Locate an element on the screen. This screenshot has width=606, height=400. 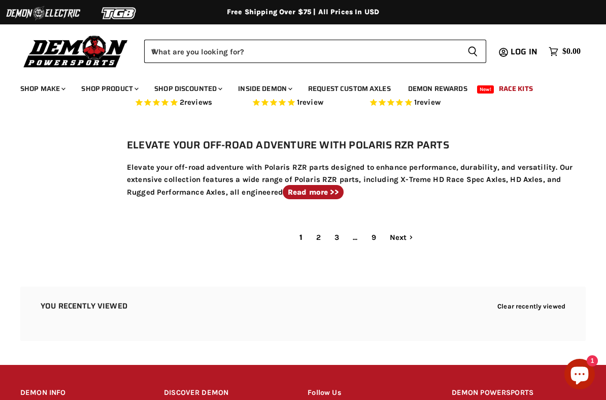
a: Shop Make is located at coordinates (42, 88).